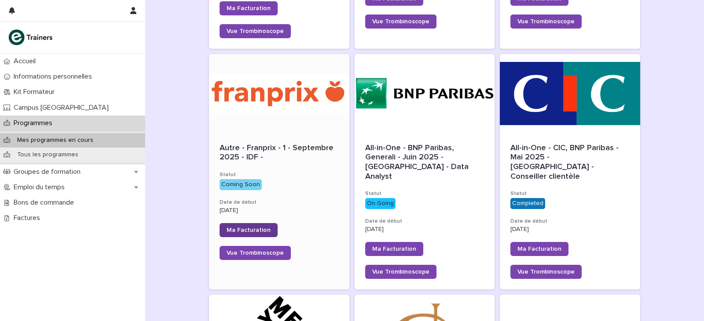 This screenshot has height=321, width=704. I want to click on p: Kit Formateur, so click(36, 92).